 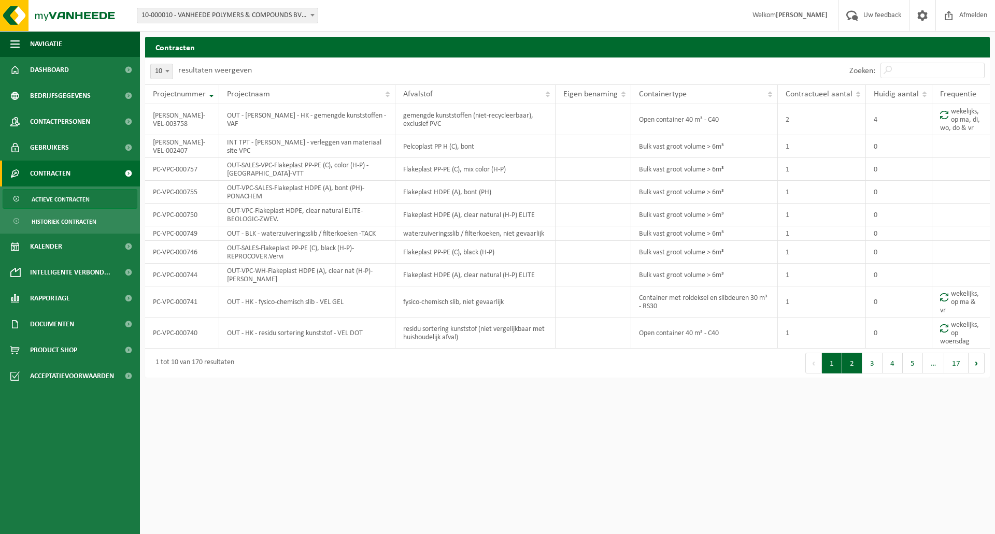 What do you see at coordinates (852, 363) in the screenshot?
I see `button: 2` at bounding box center [852, 363].